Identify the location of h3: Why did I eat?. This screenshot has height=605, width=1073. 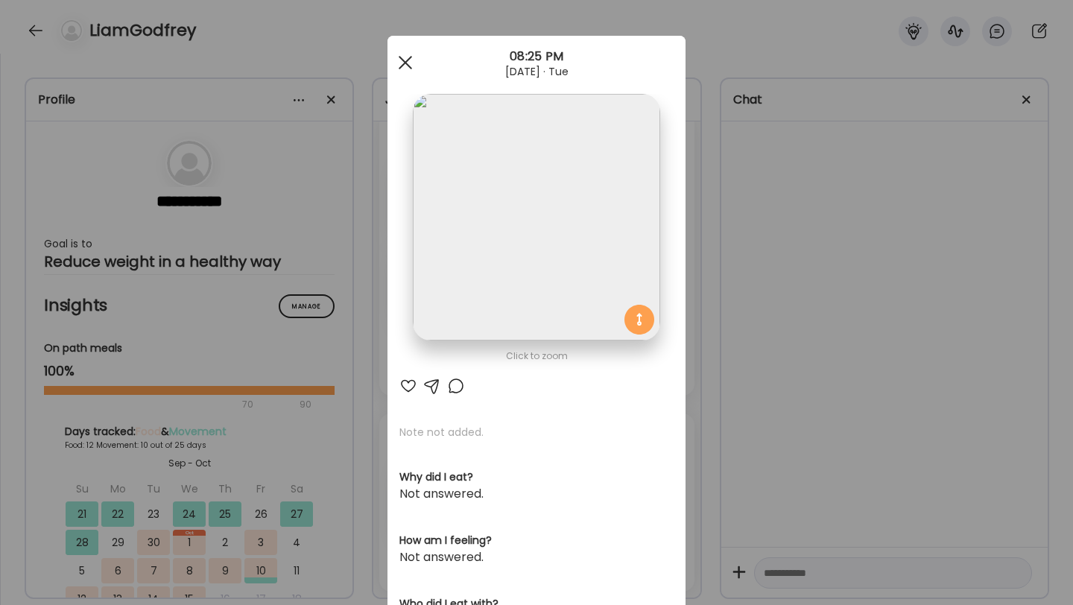
(537, 477).